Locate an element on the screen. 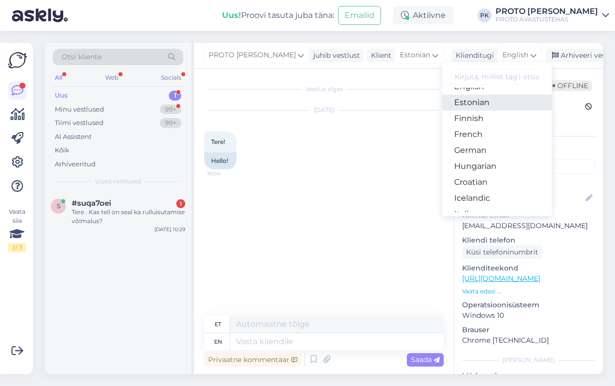 The height and width of the screenshot is (386, 615). img: Askly Logo is located at coordinates (17, 60).